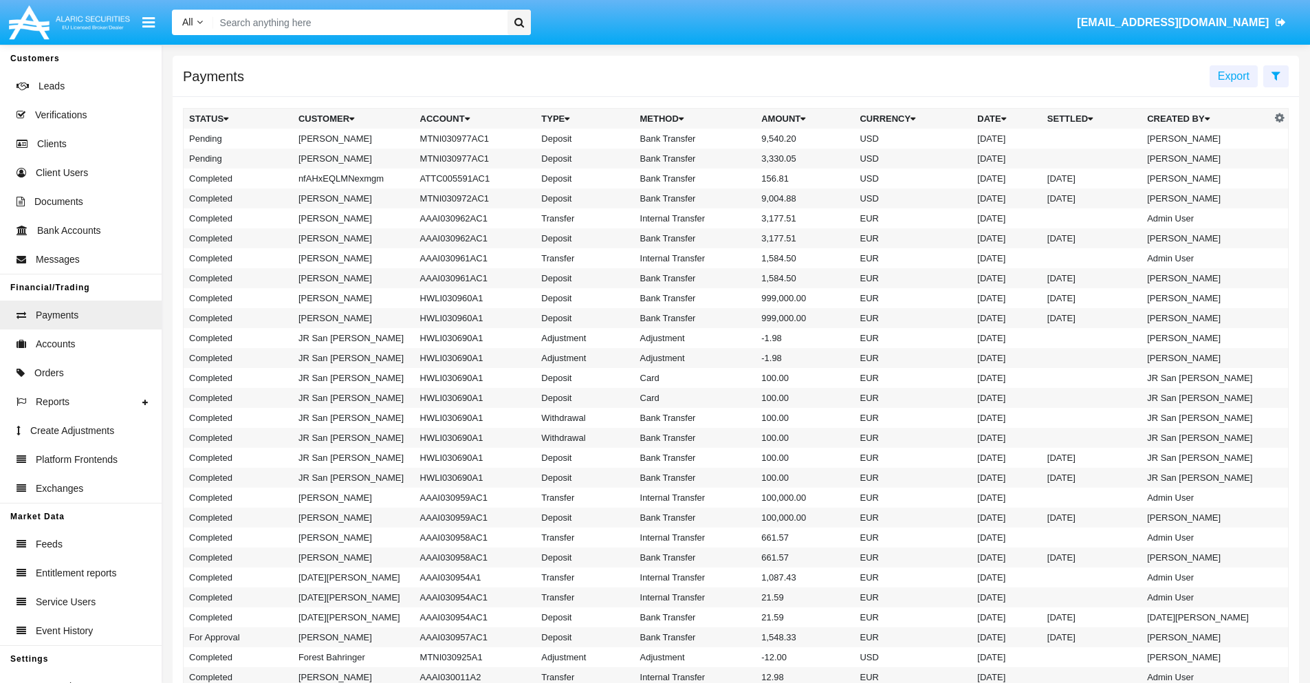 This screenshot has width=1310, height=683. Describe the element at coordinates (913, 119) in the screenshot. I see `th: Currency` at that location.